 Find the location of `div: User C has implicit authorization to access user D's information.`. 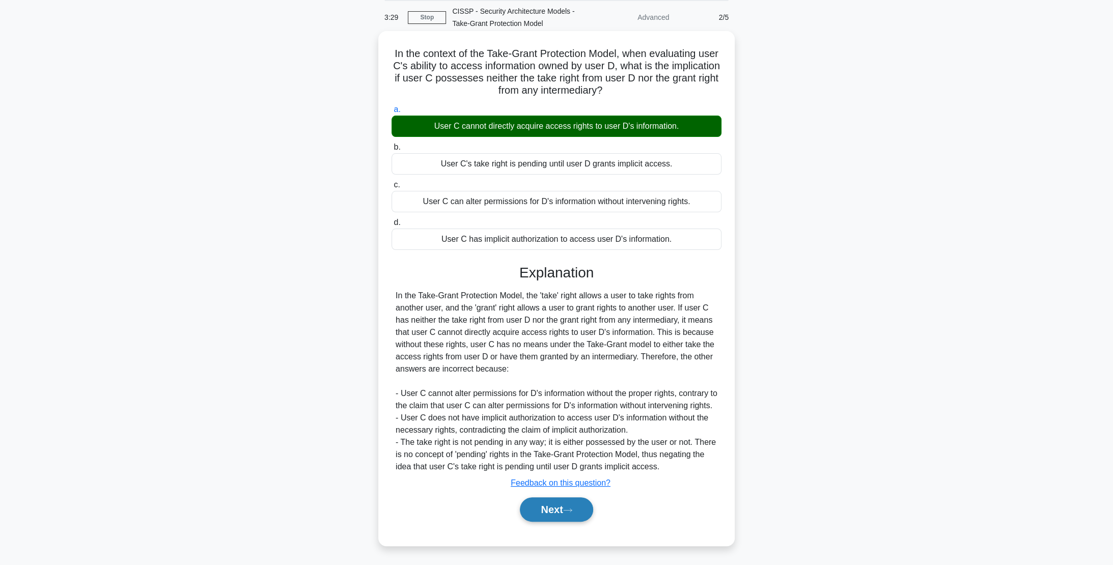

div: User C has implicit authorization to access user D's information. is located at coordinates (556, 239).